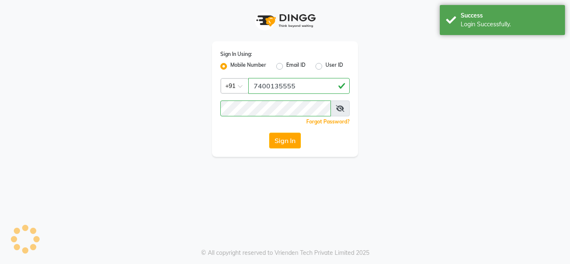 The height and width of the screenshot is (264, 570). Describe the element at coordinates (285, 20) in the screenshot. I see `img: logo1.svg` at that location.